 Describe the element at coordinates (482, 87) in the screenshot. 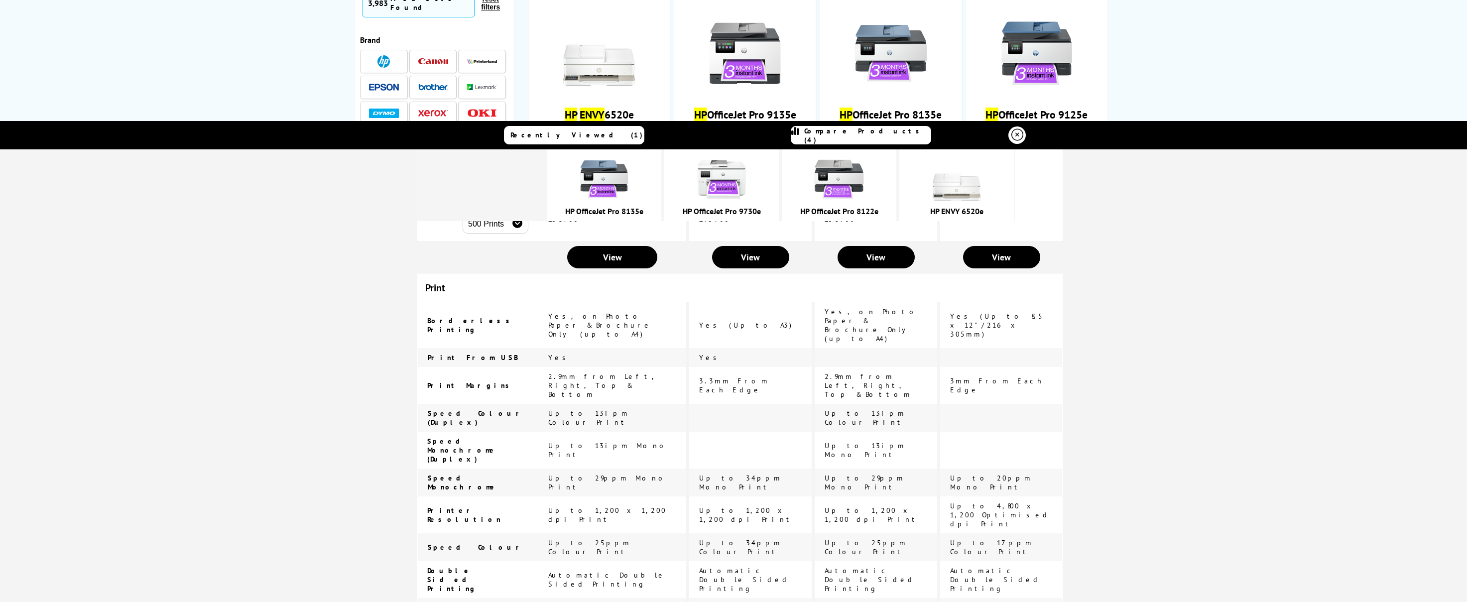

I see `img: Lexmark` at that location.